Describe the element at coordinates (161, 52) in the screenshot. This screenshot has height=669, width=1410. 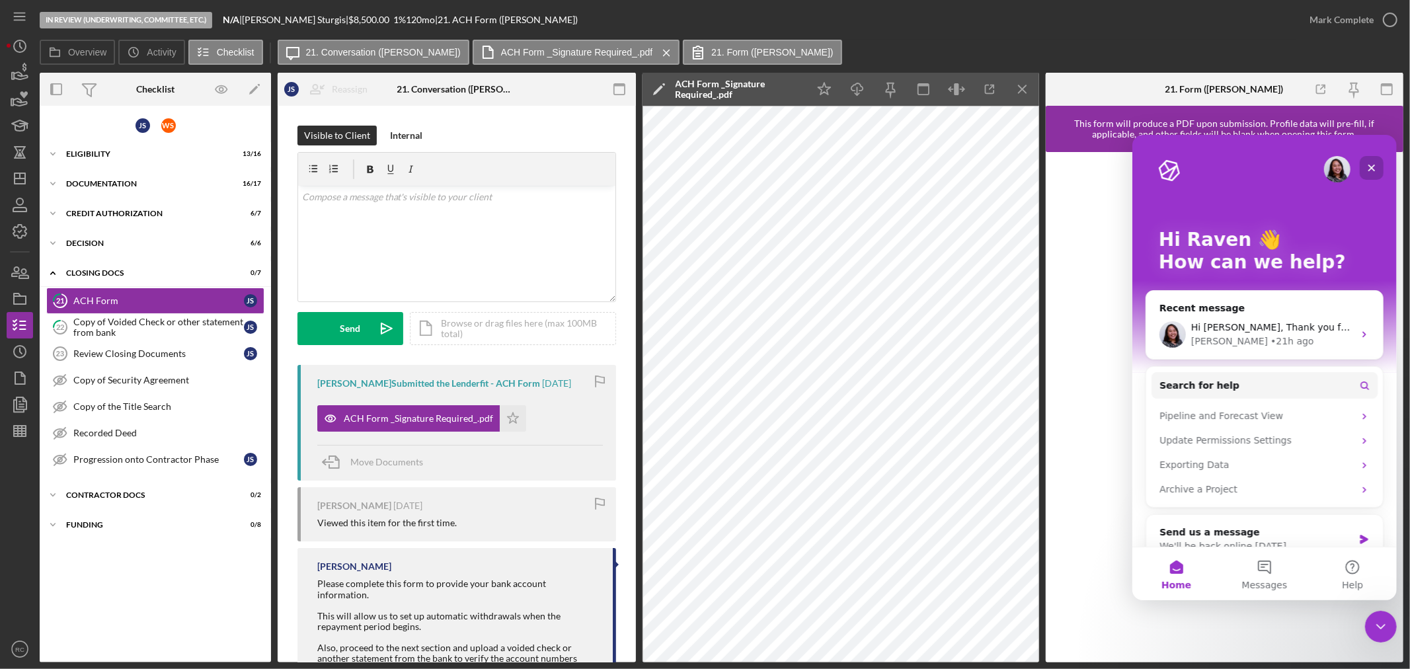
I see `label: Activity` at that location.